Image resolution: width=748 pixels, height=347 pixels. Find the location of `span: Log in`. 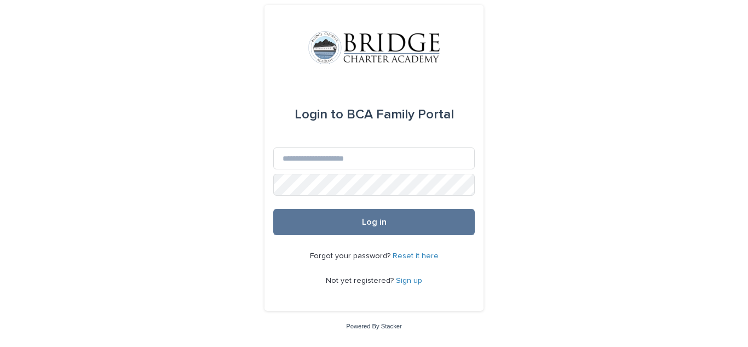

span: Log in is located at coordinates (374, 222).